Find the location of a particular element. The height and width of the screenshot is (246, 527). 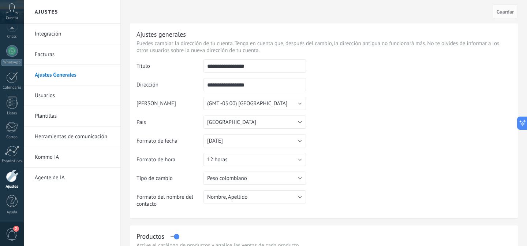

span: Guardar is located at coordinates (505, 12).